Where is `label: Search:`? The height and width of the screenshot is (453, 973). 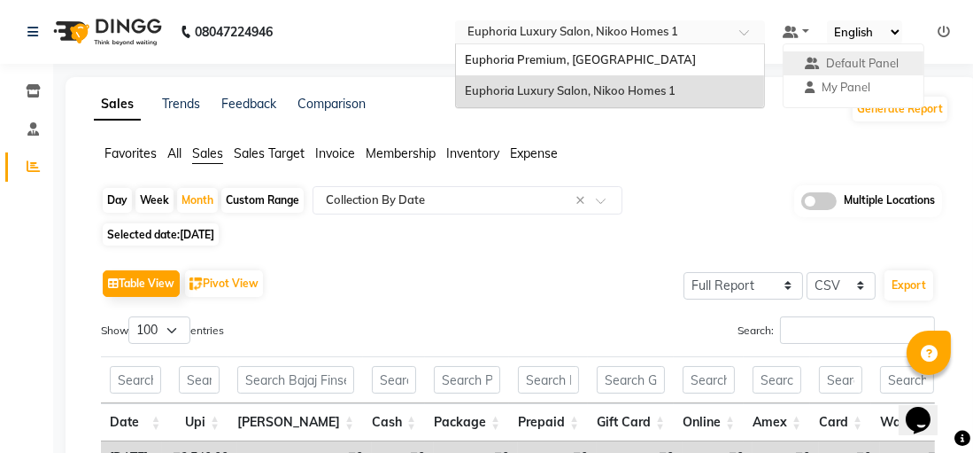 label: Search: is located at coordinates (836, 329).